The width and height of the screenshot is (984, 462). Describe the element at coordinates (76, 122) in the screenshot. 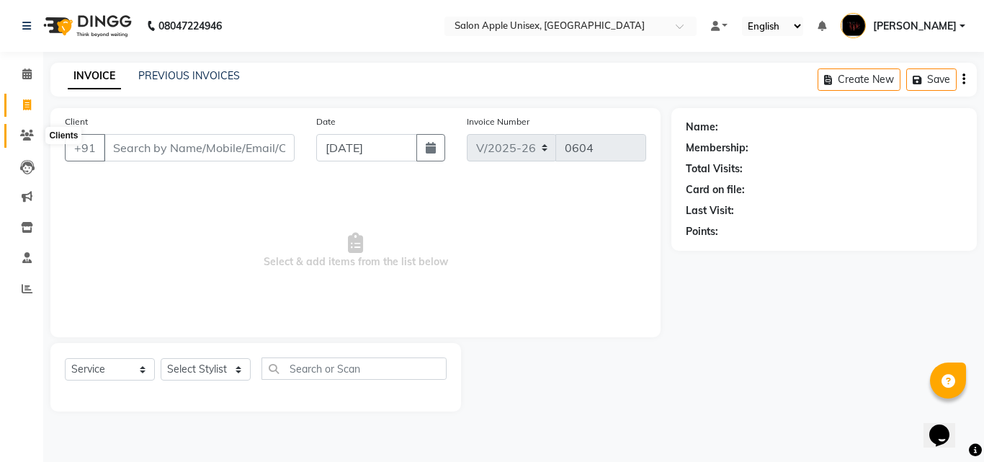

I see `label: Client` at that location.